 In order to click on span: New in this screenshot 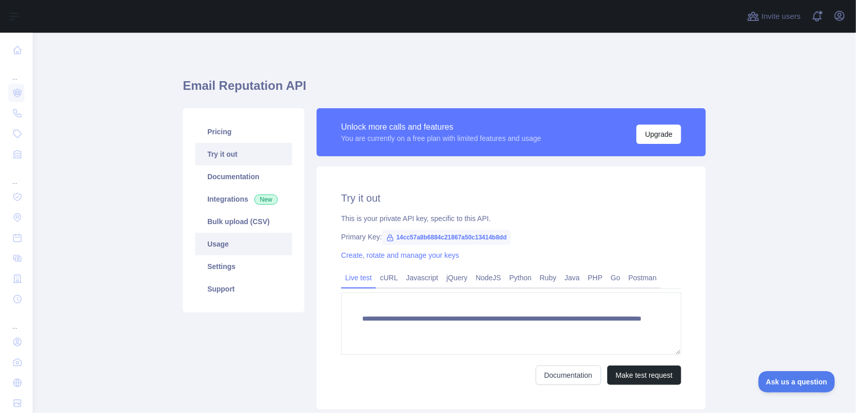, I will do `click(266, 200)`.